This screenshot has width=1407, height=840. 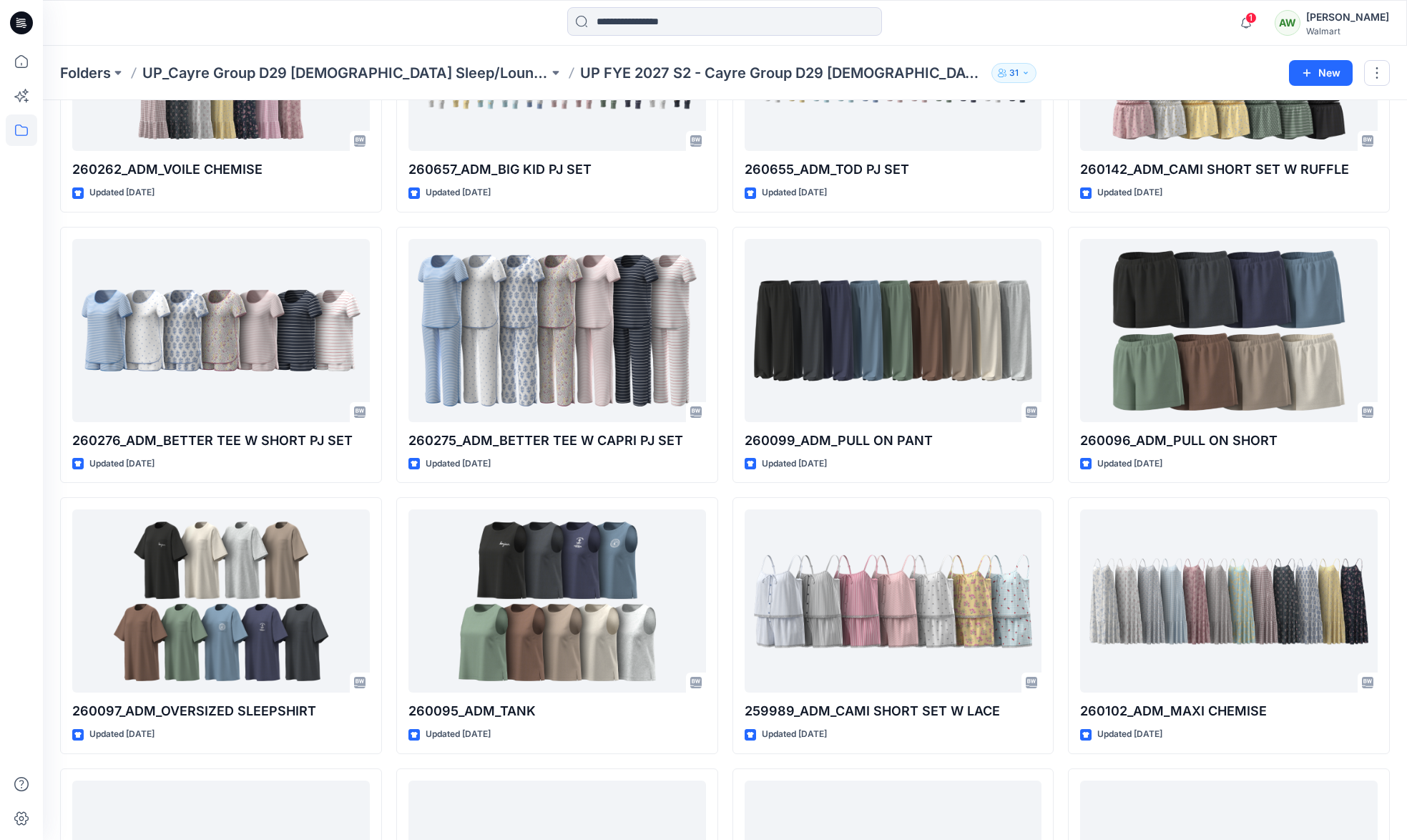 I want to click on a: 260095_ADM_TANK, so click(x=557, y=600).